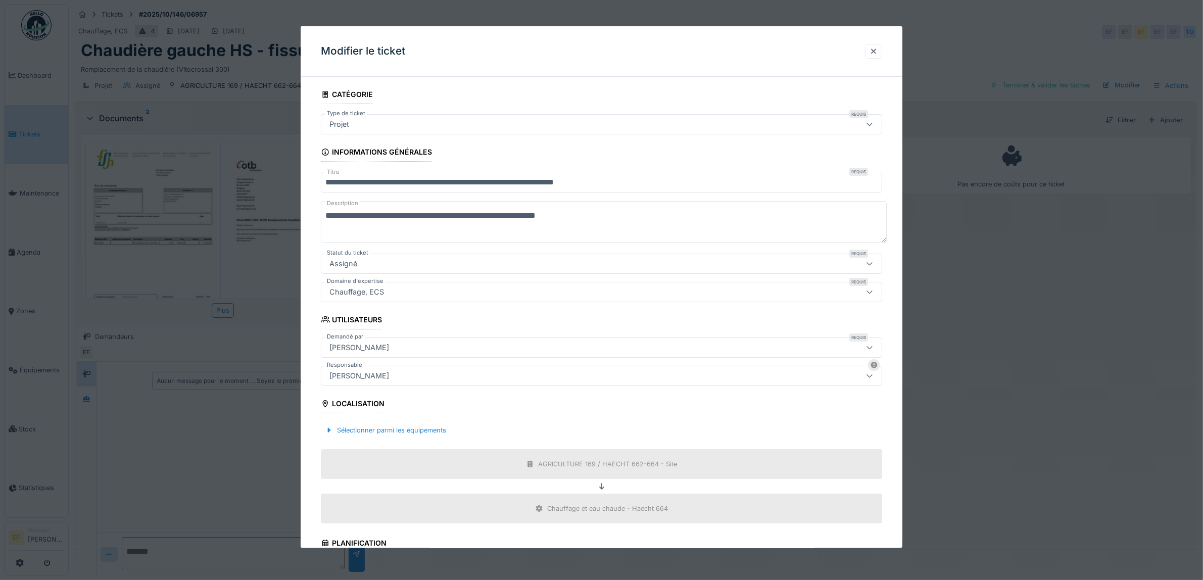  What do you see at coordinates (377, 153) in the screenshot?
I see `div: Informations générales` at bounding box center [377, 153].